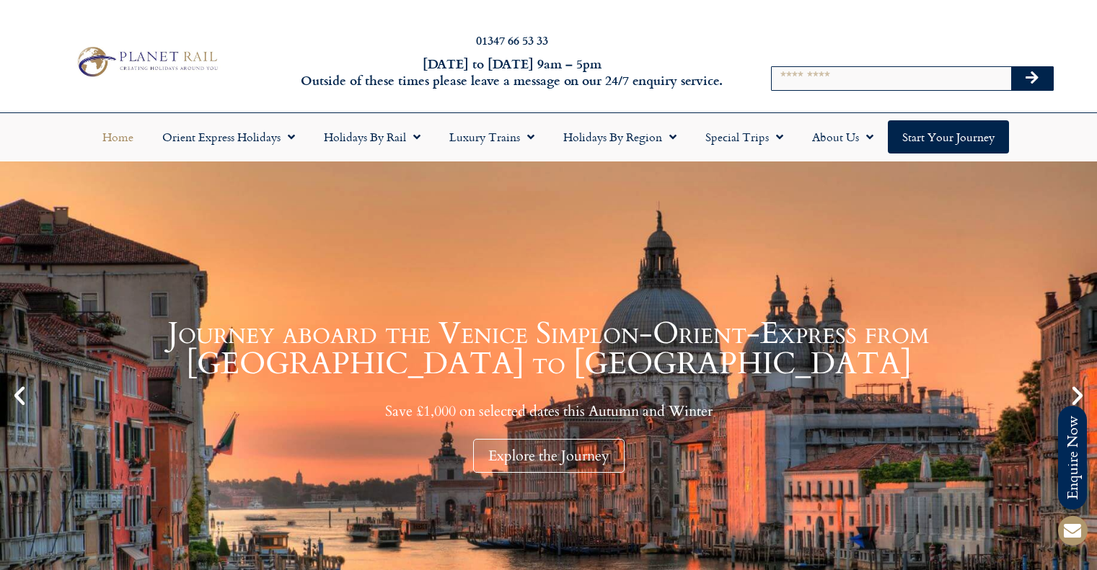 Image resolution: width=1097 pixels, height=570 pixels. I want to click on a: Luxury Trains, so click(492, 137).